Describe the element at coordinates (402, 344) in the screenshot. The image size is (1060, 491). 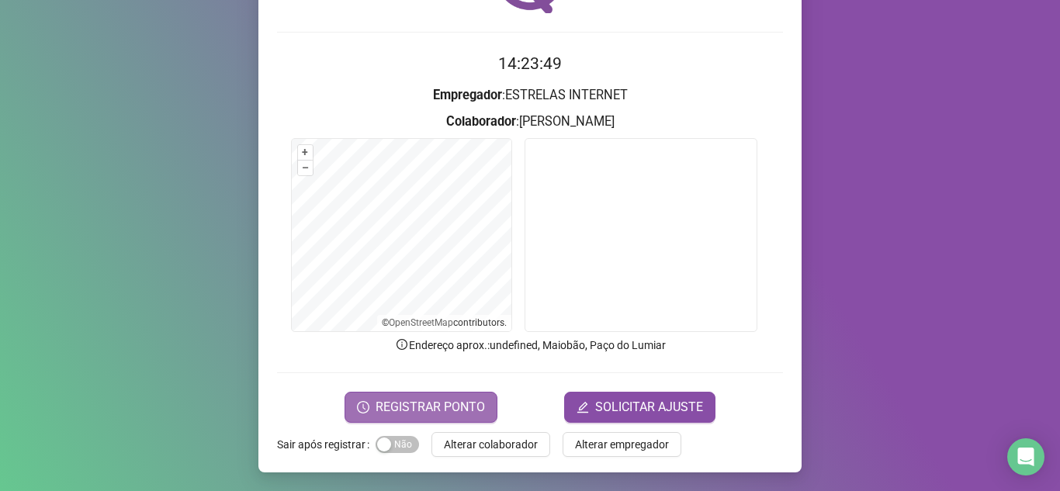
I see `span: info-circle` at that location.